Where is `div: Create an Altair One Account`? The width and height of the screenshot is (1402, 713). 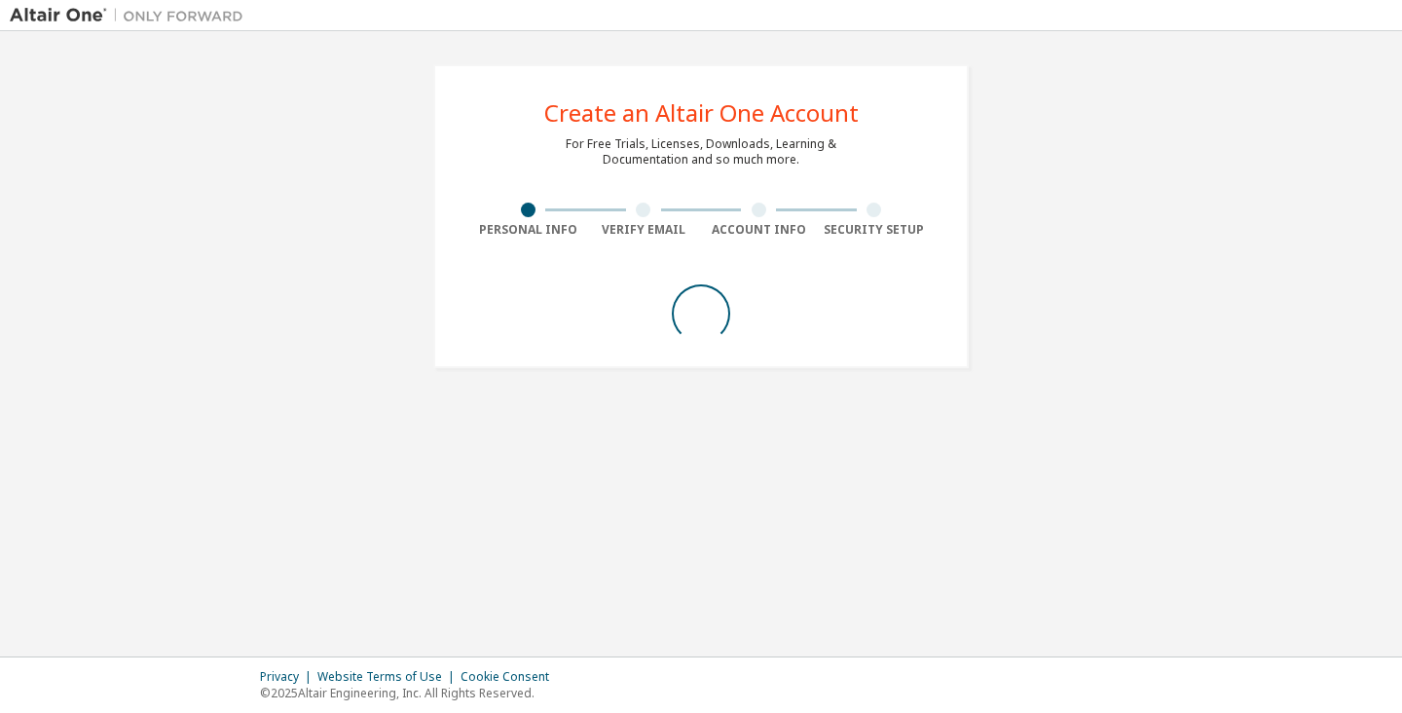
div: Create an Altair One Account is located at coordinates (701, 113).